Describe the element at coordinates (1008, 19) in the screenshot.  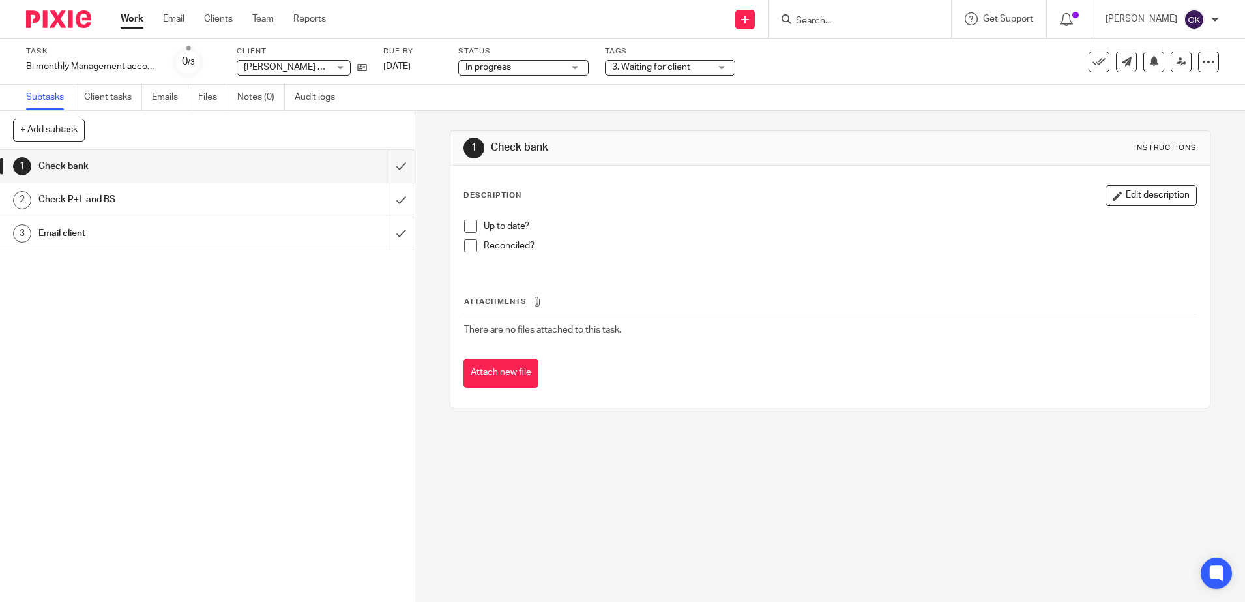
I see `span: Get Support` at that location.